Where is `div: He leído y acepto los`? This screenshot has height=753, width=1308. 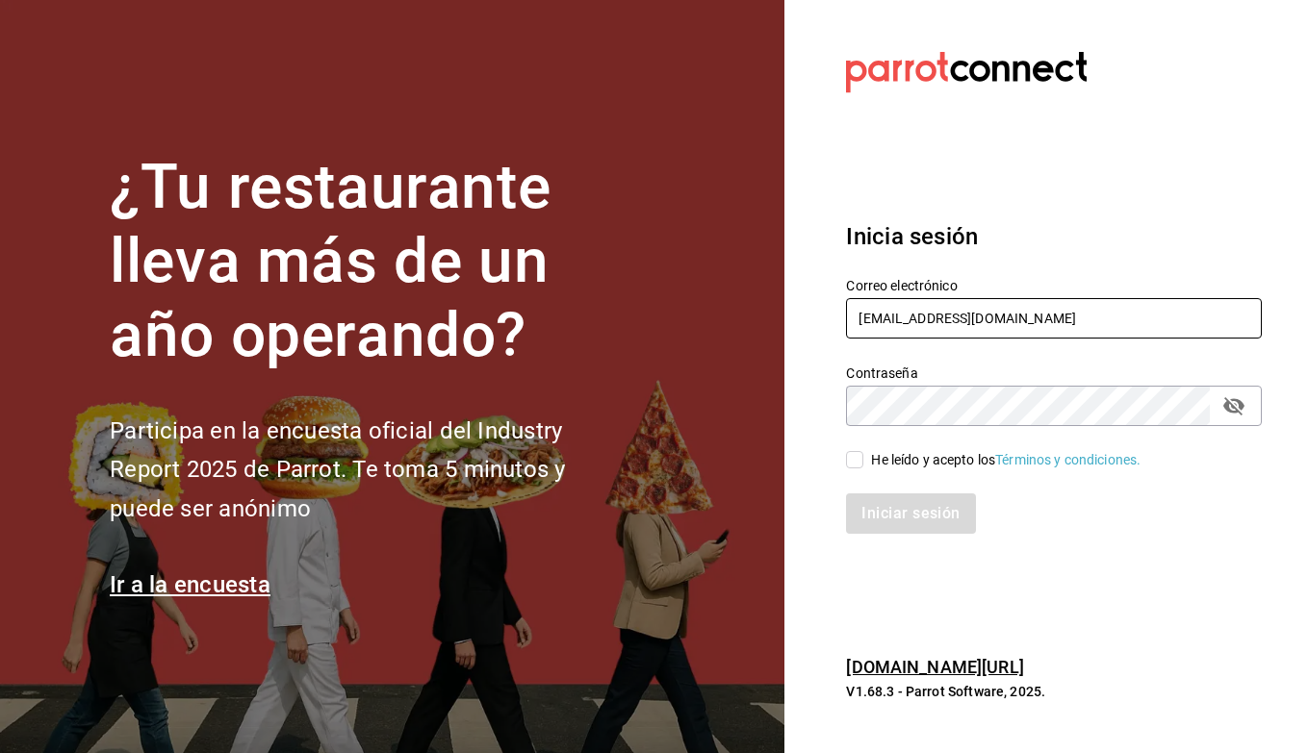
div: He leído y acepto los is located at coordinates (1005, 460).